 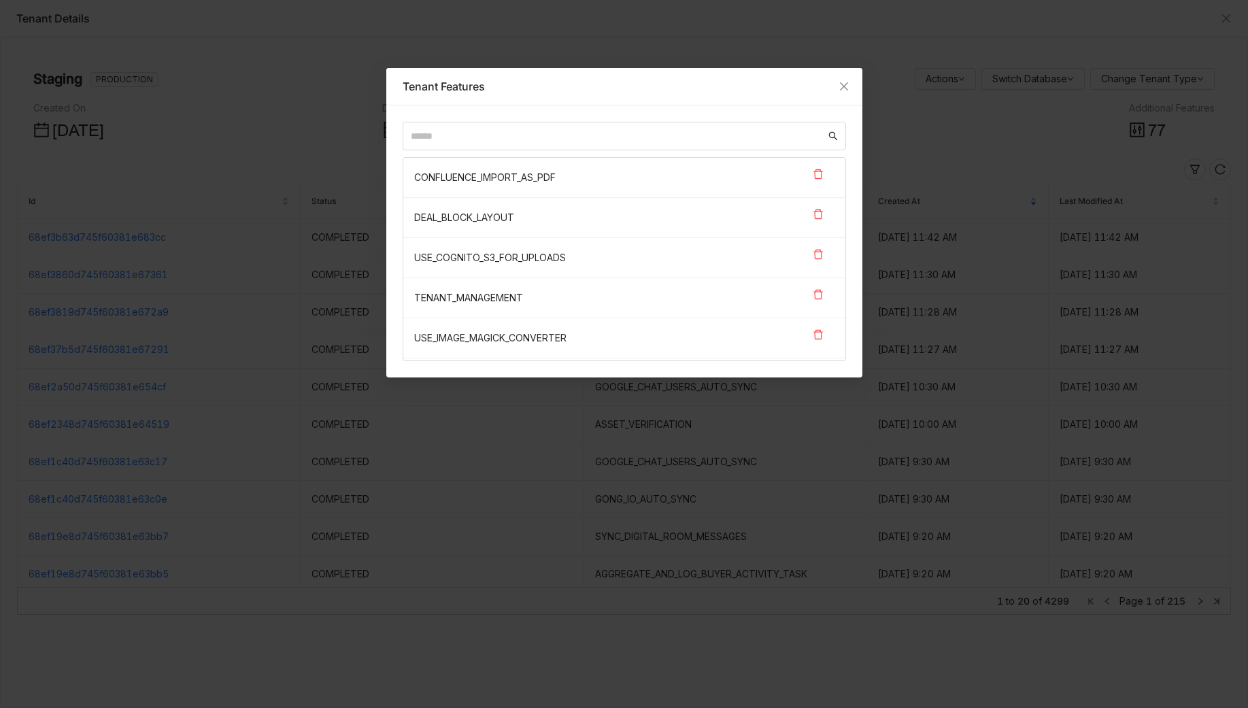 I want to click on nz-list-item: CONFLUENCE_IMPORT_AS_PDF, so click(x=625, y=178).